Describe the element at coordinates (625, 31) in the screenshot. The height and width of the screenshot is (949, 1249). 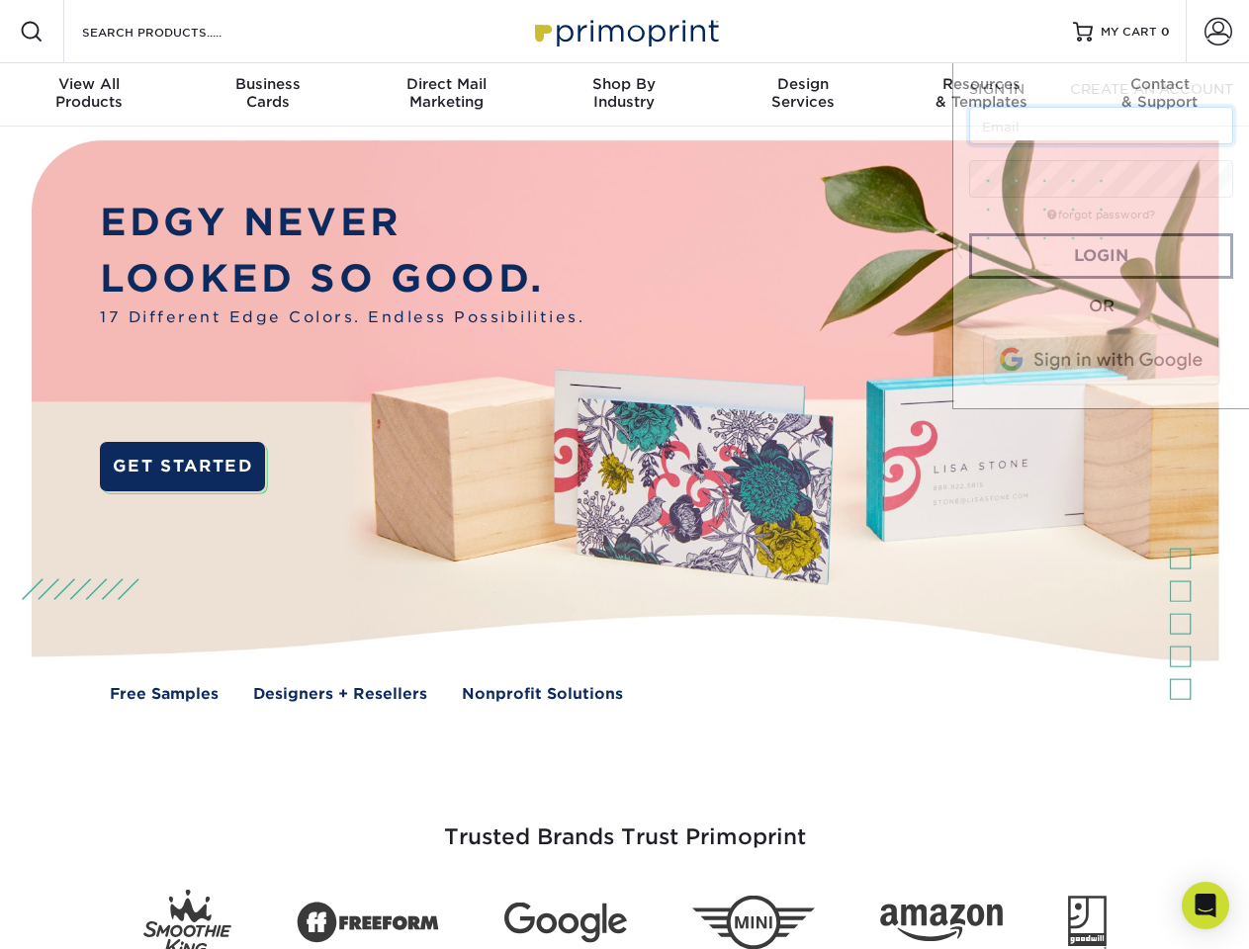
I see `img: Primoprint` at that location.